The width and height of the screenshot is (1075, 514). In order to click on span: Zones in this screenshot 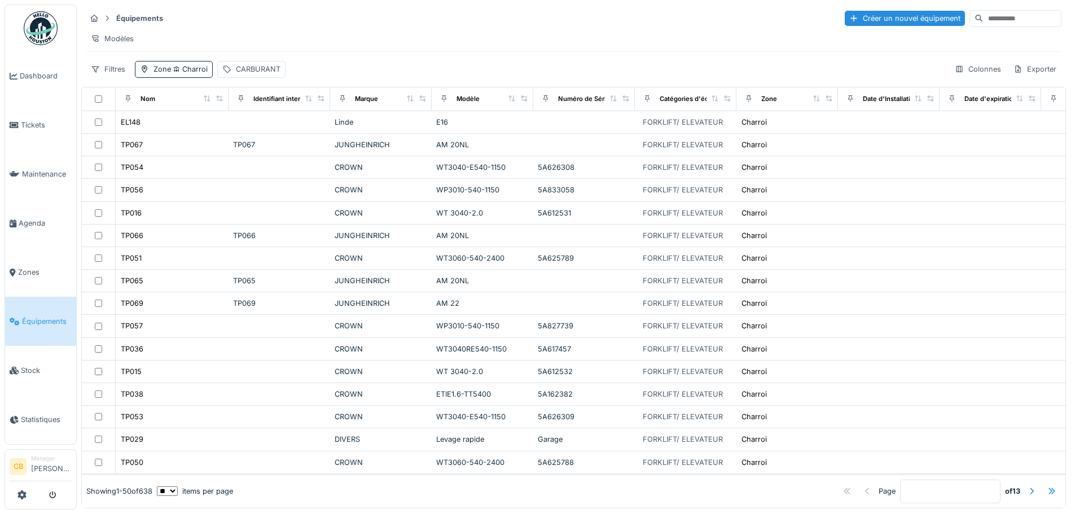, I will do `click(45, 272)`.